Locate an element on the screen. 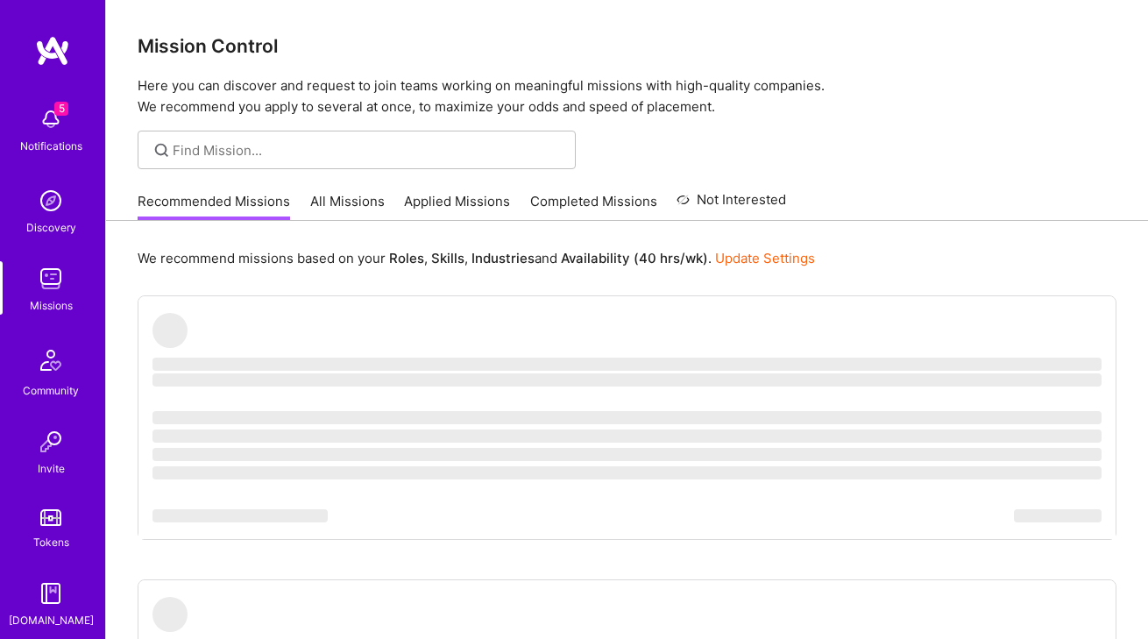  img: bell is located at coordinates (51, 119).